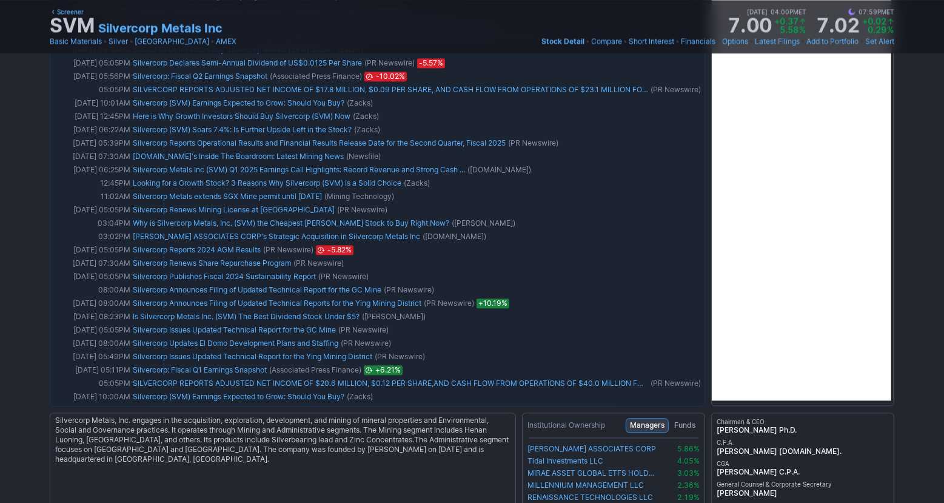 This screenshot has height=503, width=944. What do you see at coordinates (789, 29) in the screenshot?
I see `span: 5.58` at bounding box center [789, 29].